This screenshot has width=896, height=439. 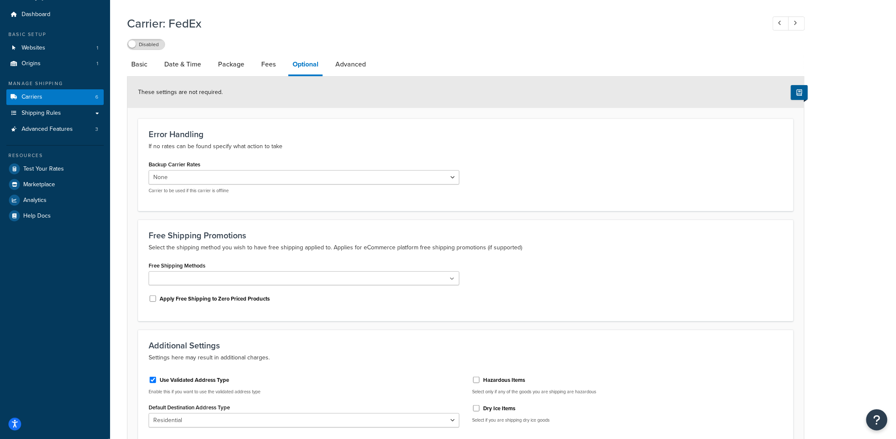 I want to click on label: Disabled, so click(x=146, y=44).